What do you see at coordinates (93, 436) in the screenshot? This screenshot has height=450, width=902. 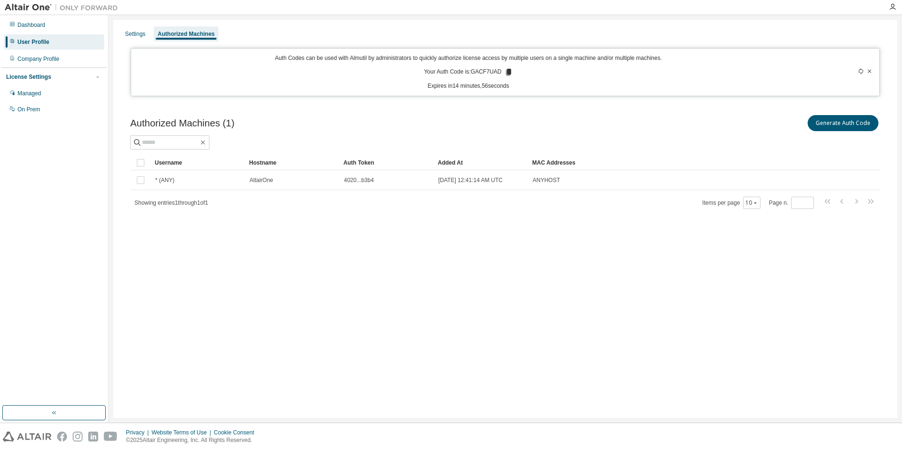 I see `img: linkedin.svg` at bounding box center [93, 436].